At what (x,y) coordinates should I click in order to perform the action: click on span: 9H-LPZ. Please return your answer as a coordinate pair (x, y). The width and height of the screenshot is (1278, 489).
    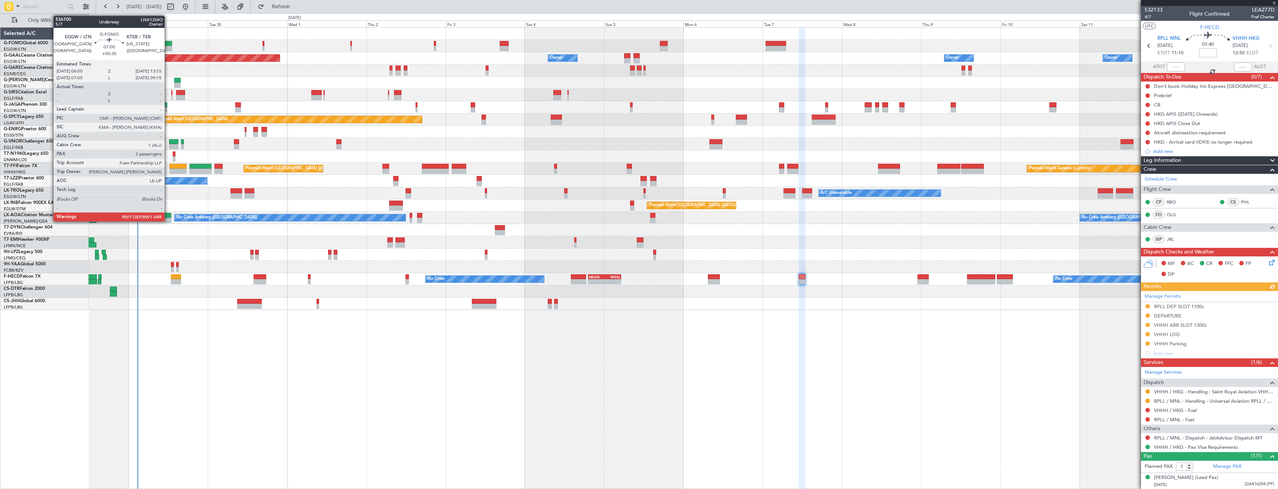
    Looking at the image, I should click on (11, 252).